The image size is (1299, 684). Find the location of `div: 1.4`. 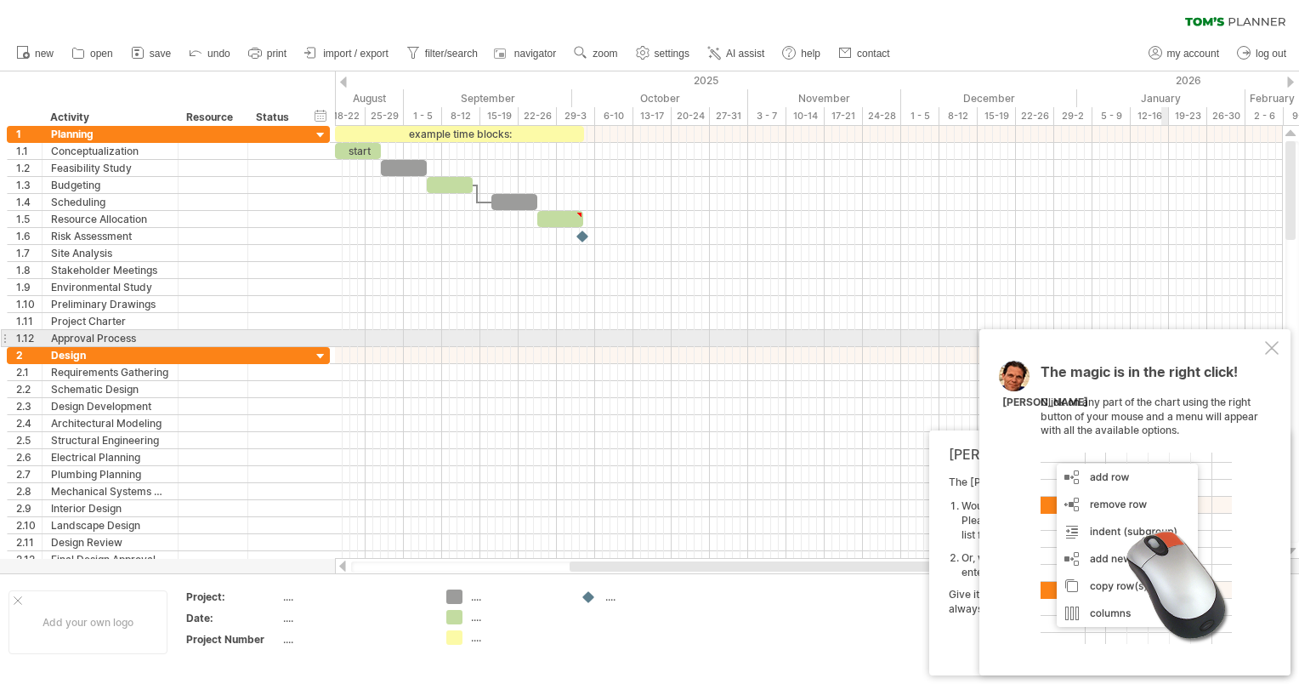

div: 1.4 is located at coordinates (29, 202).